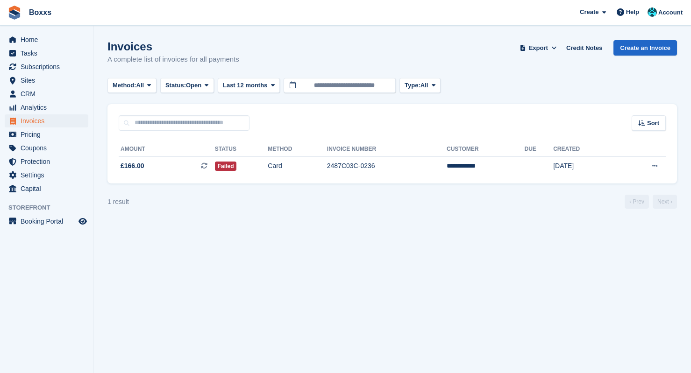  Describe the element at coordinates (118, 202) in the screenshot. I see `div: 1 result` at that location.